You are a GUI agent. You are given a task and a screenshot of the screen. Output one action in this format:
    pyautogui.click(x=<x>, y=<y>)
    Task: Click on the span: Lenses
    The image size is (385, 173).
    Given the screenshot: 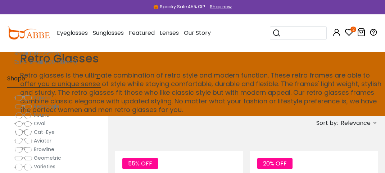 What is the action you would take?
    pyautogui.click(x=169, y=33)
    